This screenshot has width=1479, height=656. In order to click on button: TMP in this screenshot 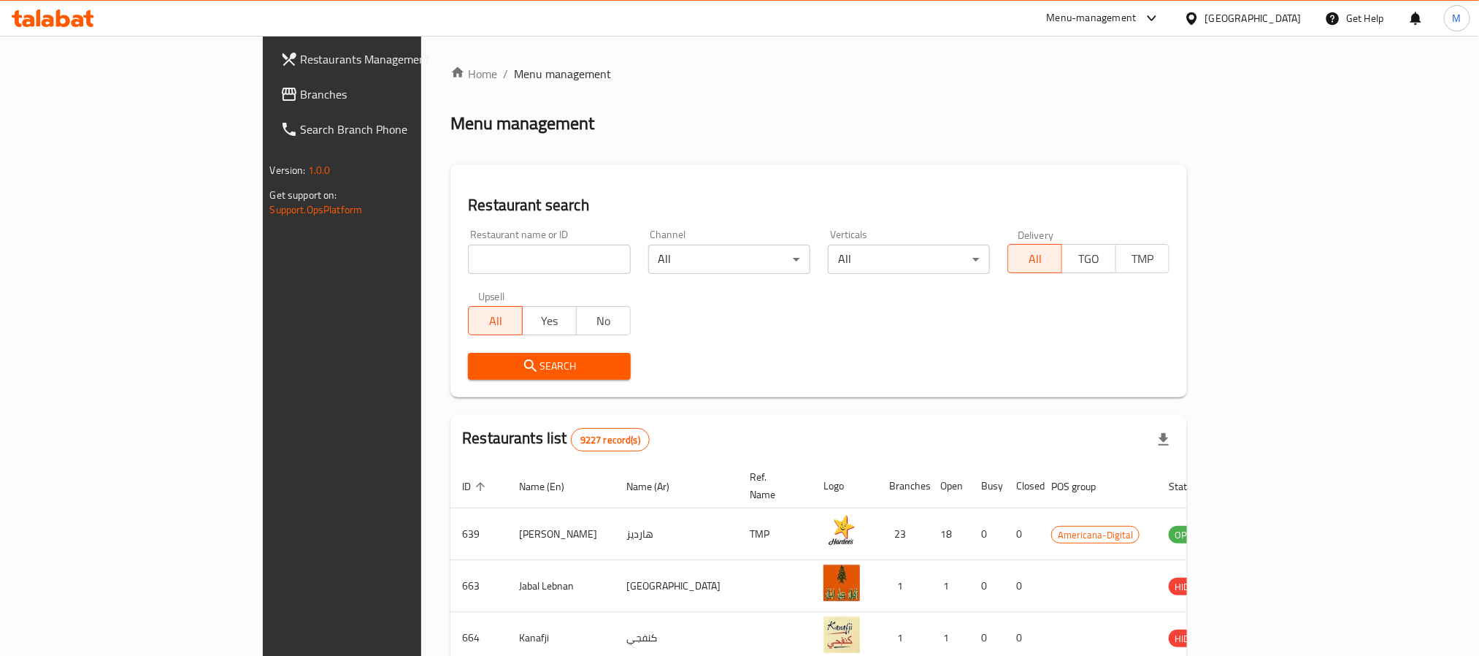, I will do `click(1143, 258)`.